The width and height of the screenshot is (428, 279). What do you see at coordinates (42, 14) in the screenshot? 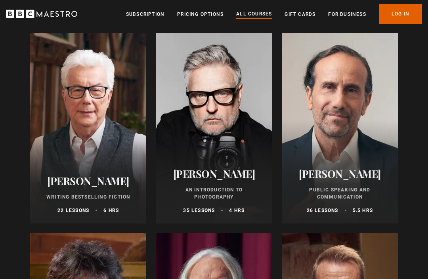
I see `a: BBC Maestro` at bounding box center [42, 14].